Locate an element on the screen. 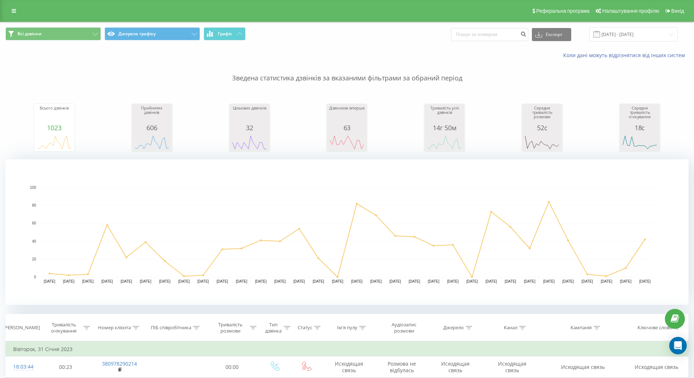 The height and width of the screenshot is (378, 694). div: Джерело is located at coordinates (453, 328).